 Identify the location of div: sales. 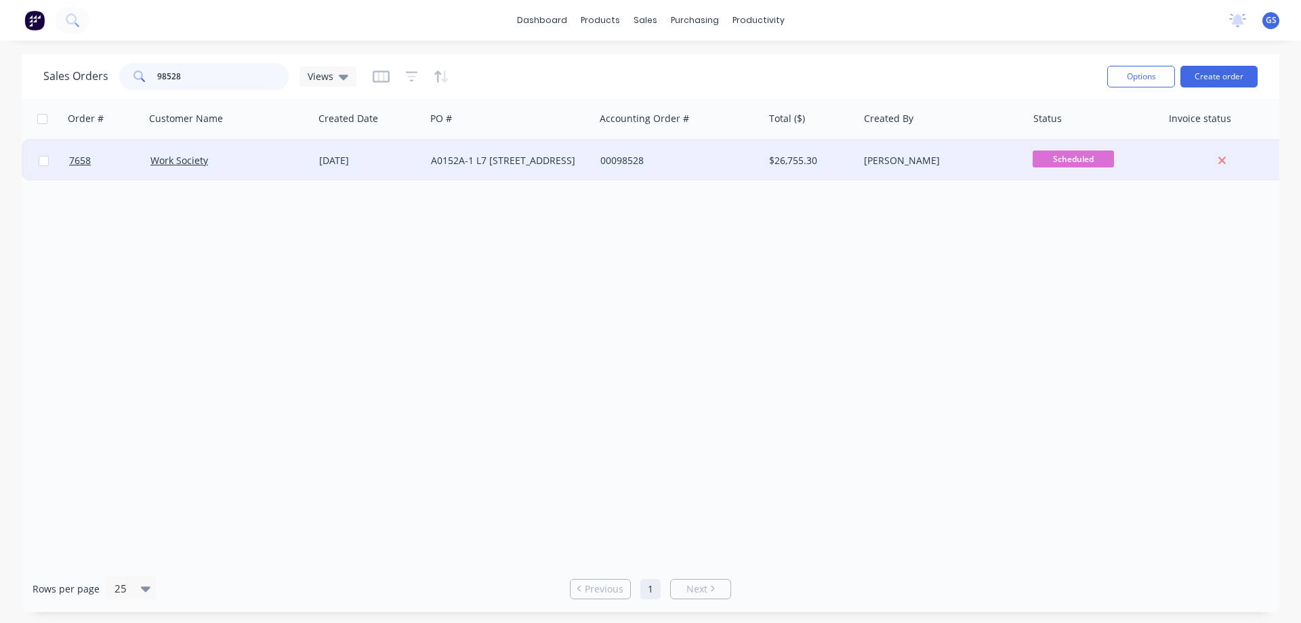
(645, 20).